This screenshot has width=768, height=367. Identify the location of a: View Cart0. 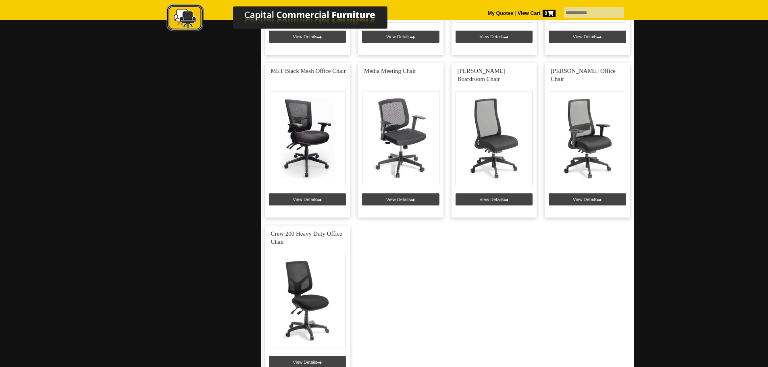
(536, 13).